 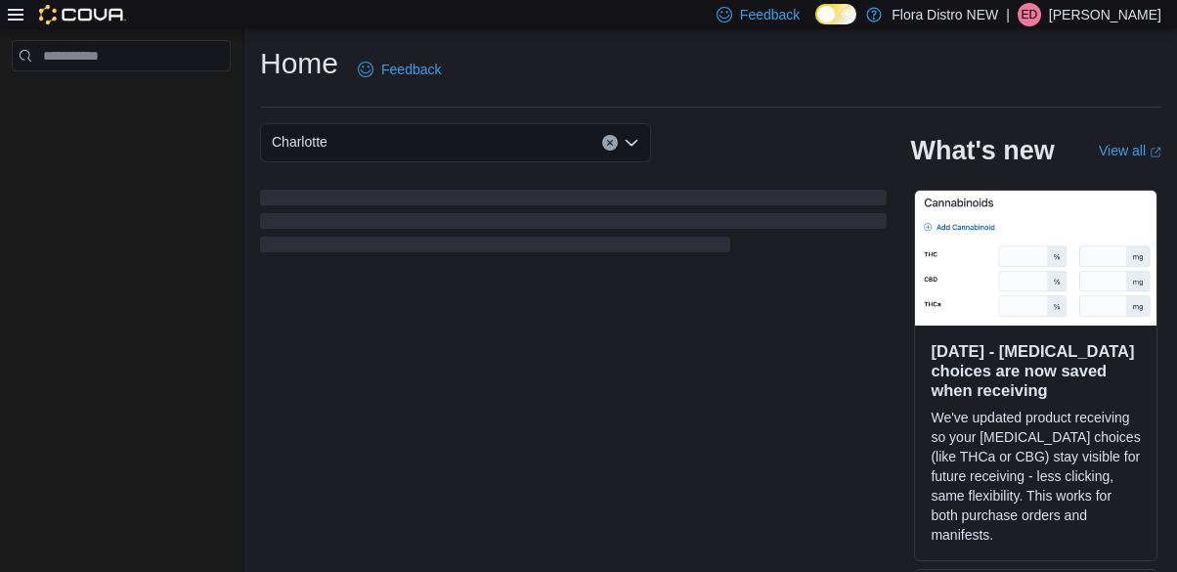 I want to click on nav: Complex example, so click(x=121, y=99).